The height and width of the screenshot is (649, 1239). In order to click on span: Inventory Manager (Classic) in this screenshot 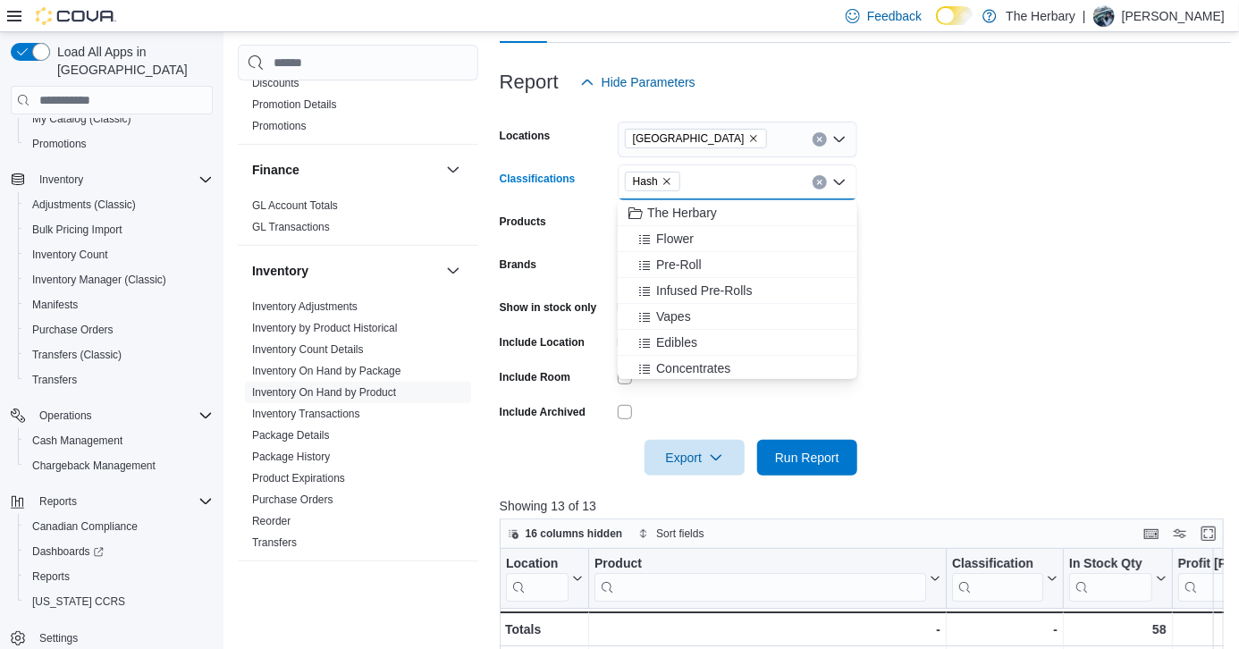, I will do `click(119, 280)`.